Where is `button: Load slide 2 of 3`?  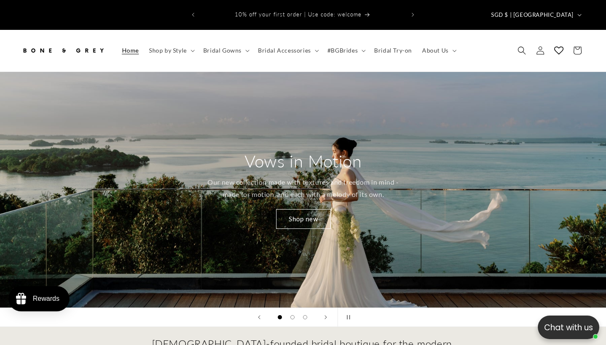
button: Load slide 2 of 3 is located at coordinates (293, 318).